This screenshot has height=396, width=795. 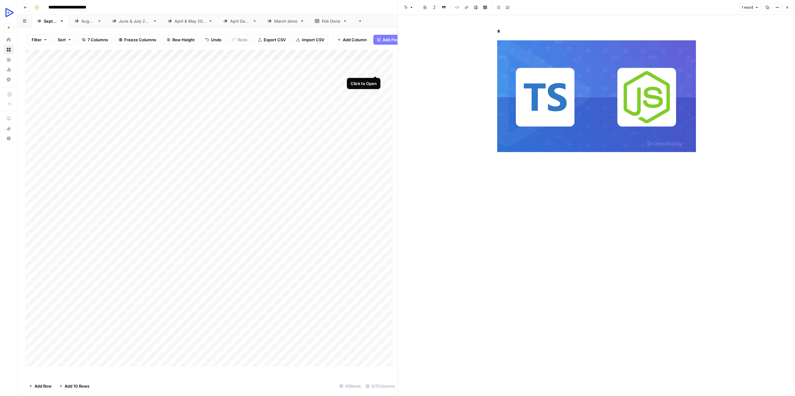 I want to click on span: Import CSV, so click(x=313, y=40).